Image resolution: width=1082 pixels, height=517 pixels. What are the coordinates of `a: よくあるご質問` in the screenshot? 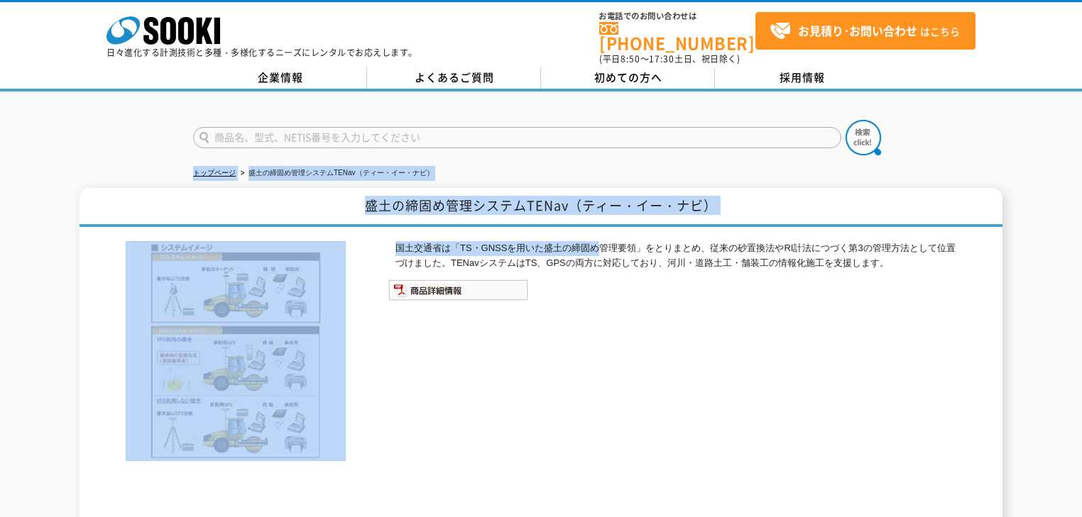 It's located at (453, 78).